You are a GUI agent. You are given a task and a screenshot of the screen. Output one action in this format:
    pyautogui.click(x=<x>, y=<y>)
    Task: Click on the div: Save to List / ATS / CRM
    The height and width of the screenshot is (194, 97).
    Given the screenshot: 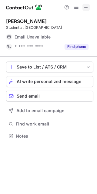 What is the action you would take?
    pyautogui.click(x=50, y=67)
    